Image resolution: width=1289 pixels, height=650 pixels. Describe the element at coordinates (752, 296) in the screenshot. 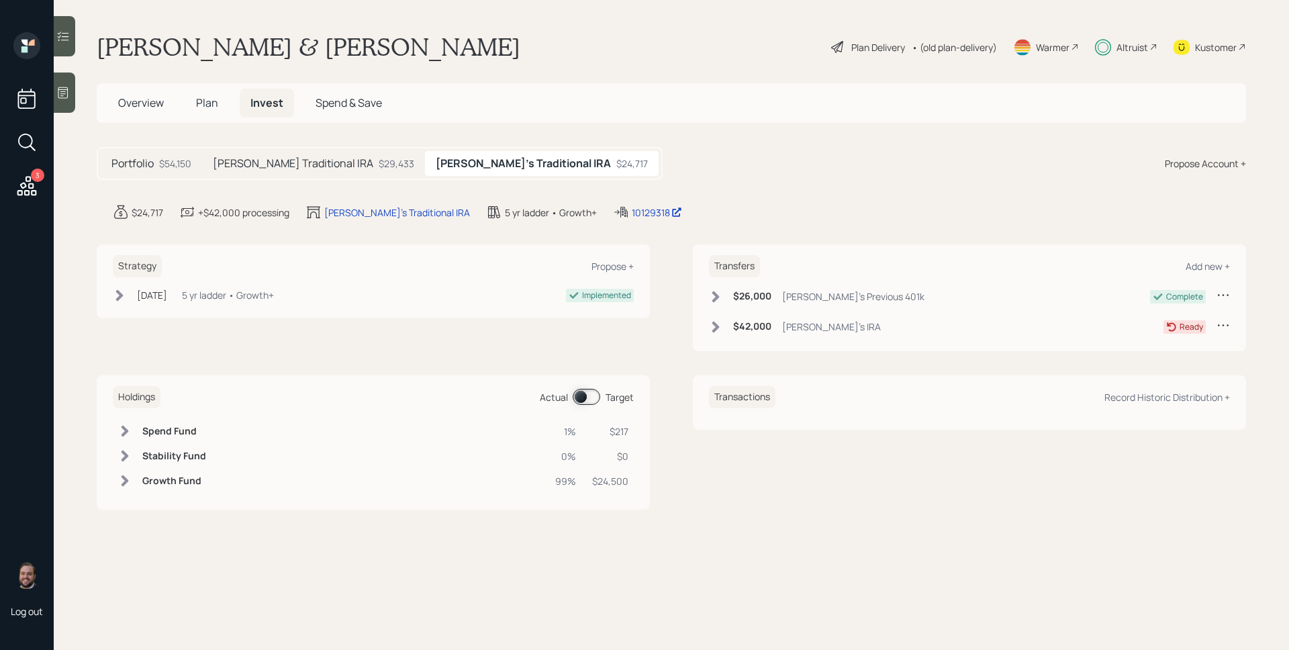

I see `h6: $26,000` at that location.